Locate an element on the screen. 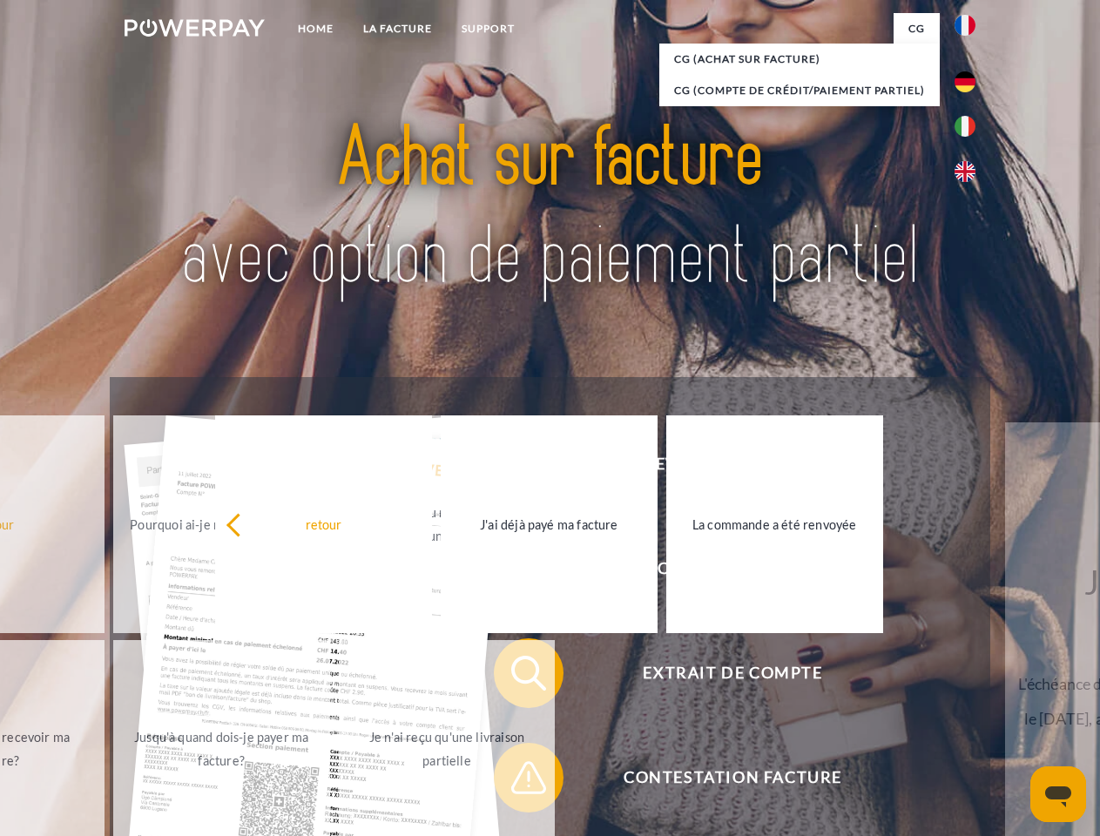 Image resolution: width=1100 pixels, height=836 pixels. div: retour is located at coordinates (323, 524).